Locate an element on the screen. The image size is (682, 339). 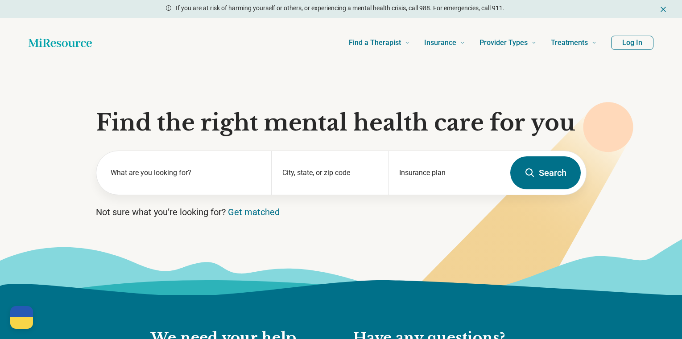
p: Not sure what you’re looking for? is located at coordinates (341, 212).